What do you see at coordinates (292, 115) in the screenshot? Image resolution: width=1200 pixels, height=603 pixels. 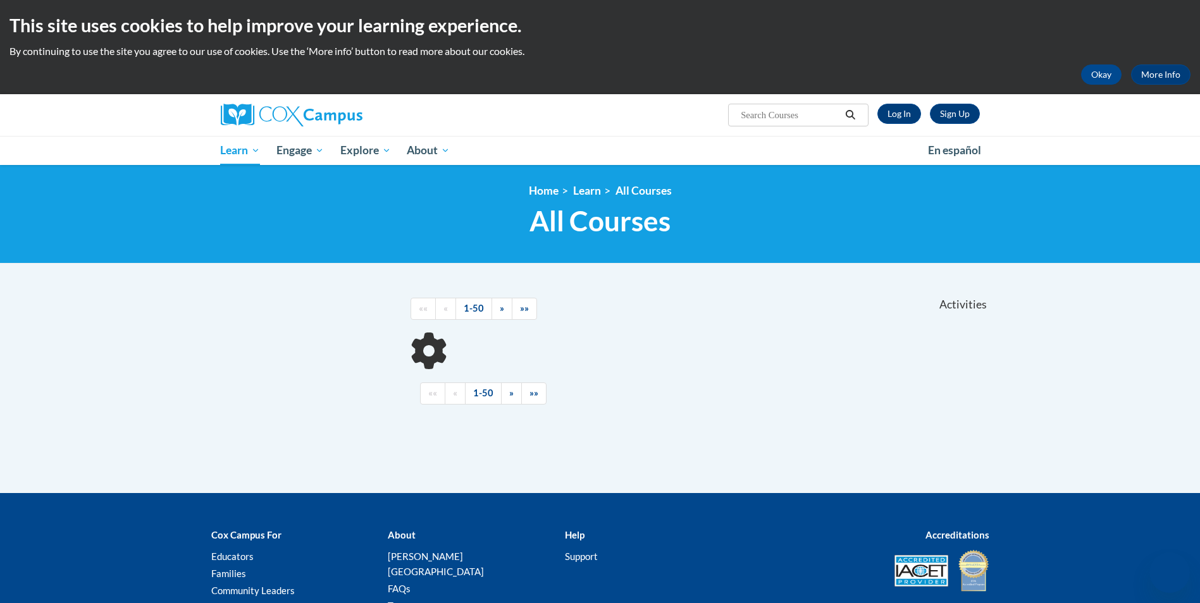 I see `img: Cox Campus` at bounding box center [292, 115].